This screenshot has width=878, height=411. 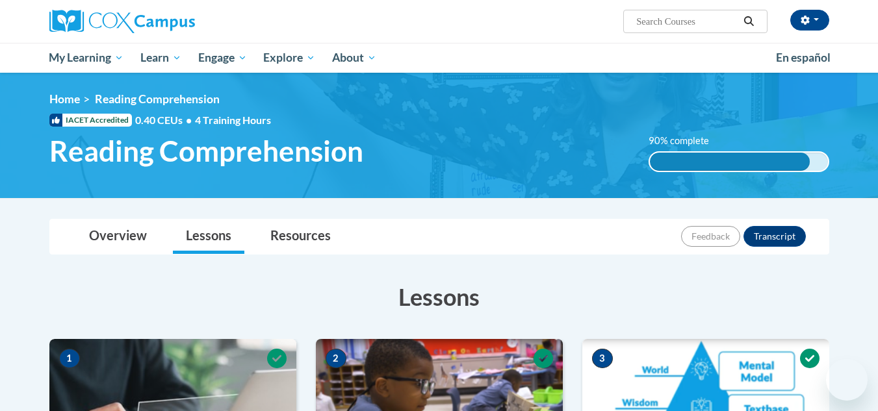 I want to click on a: Resources, so click(x=300, y=237).